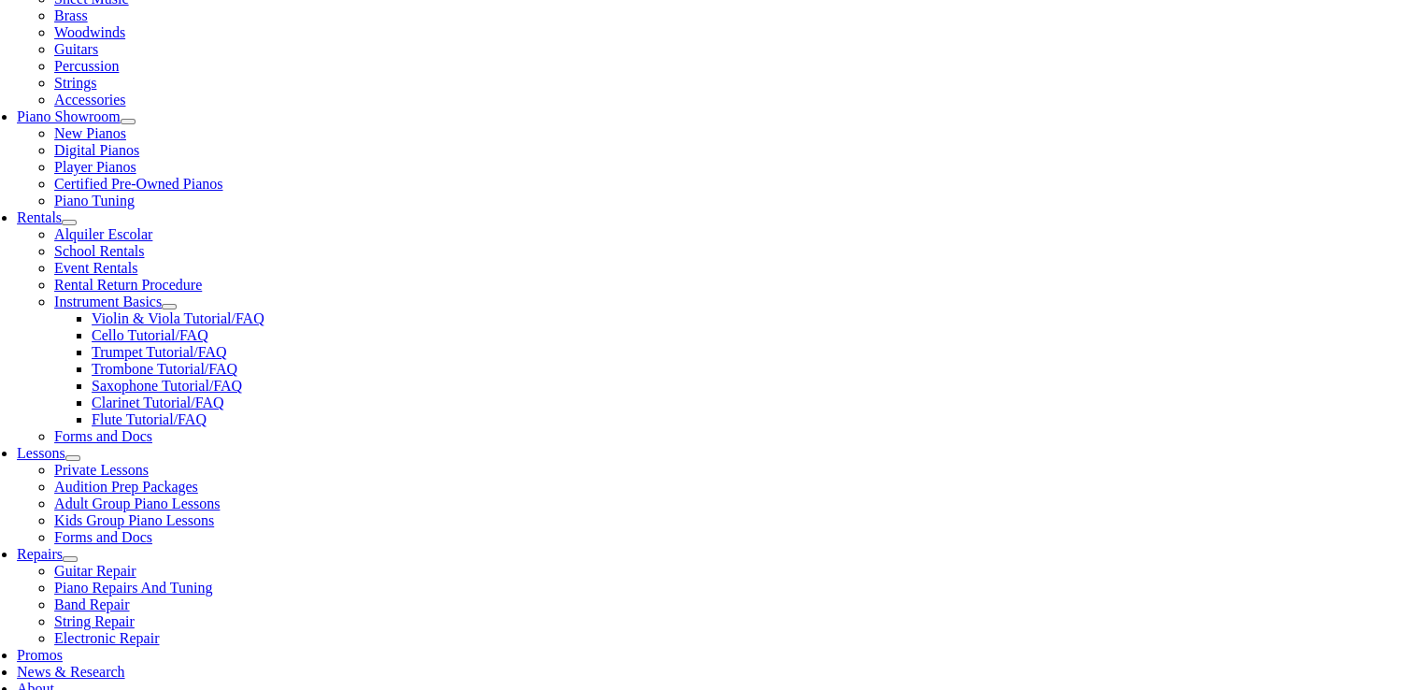  Describe the element at coordinates (71, 15) in the screenshot. I see `a: Brass` at that location.